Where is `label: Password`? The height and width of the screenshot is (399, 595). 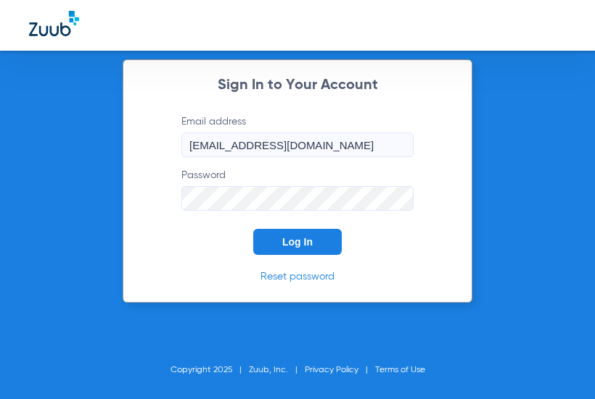
label: Password is located at coordinates (297, 189).